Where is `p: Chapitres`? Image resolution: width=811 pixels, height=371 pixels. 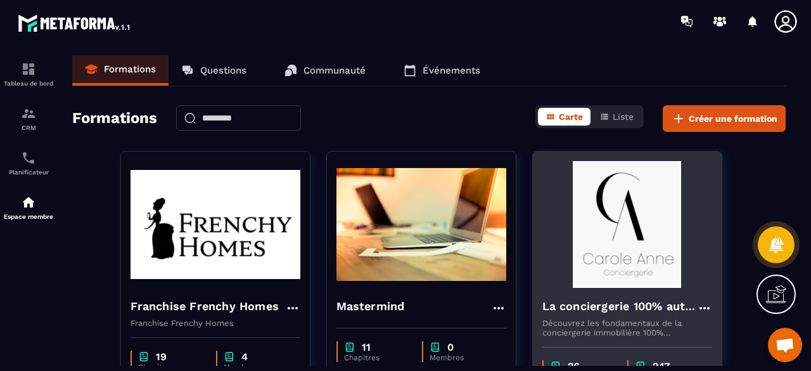 p: Chapitres is located at coordinates (376, 357).